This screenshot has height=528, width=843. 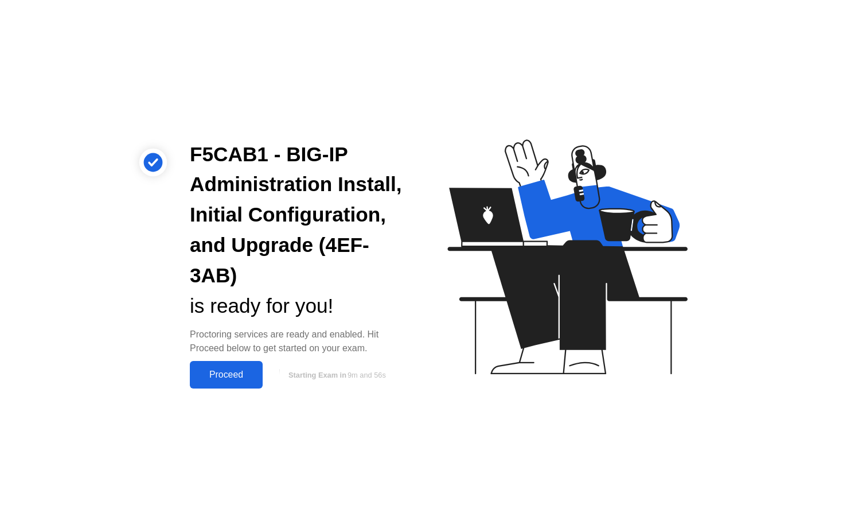 What do you see at coordinates (297, 306) in the screenshot?
I see `div: is ready for you!` at bounding box center [297, 306].